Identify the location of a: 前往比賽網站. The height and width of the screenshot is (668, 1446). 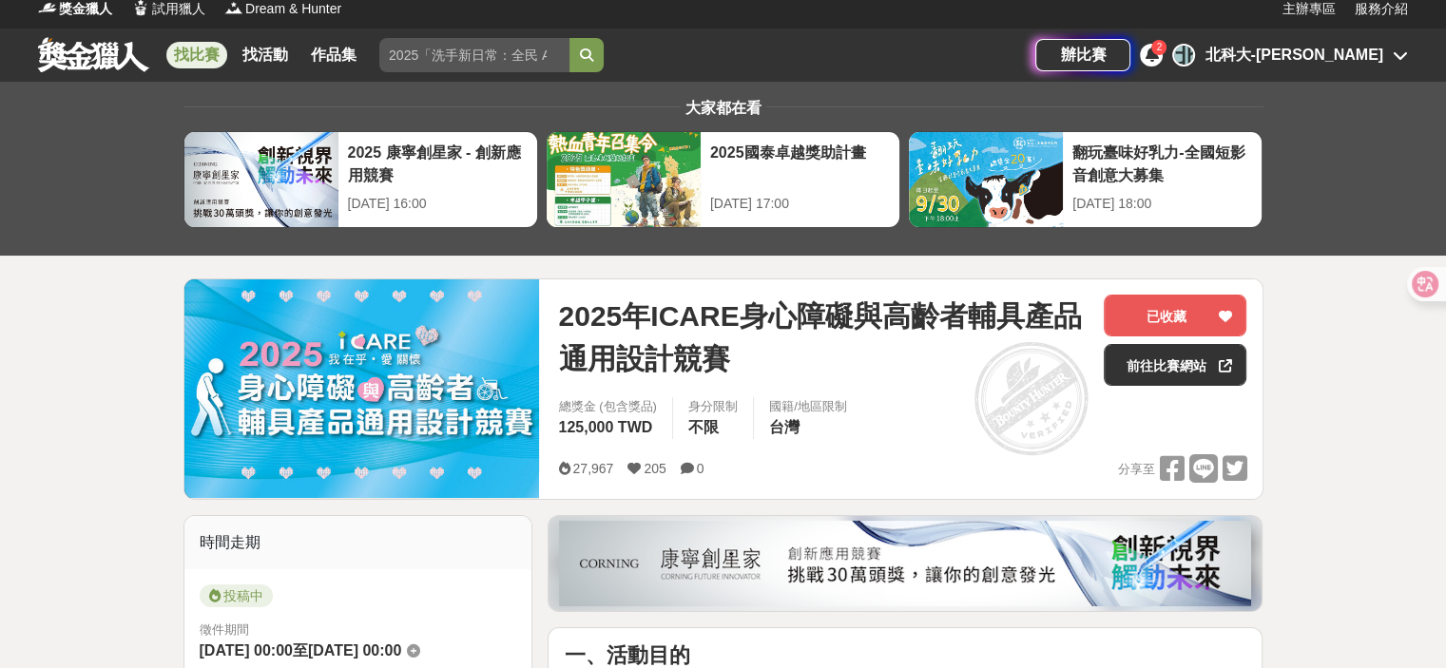
(1175, 365).